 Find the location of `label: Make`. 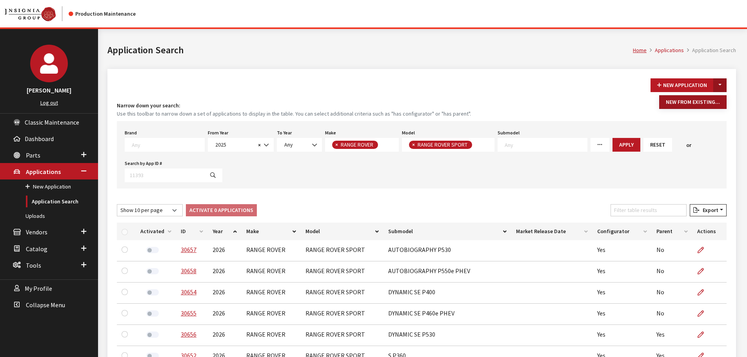

label: Make is located at coordinates (330, 133).